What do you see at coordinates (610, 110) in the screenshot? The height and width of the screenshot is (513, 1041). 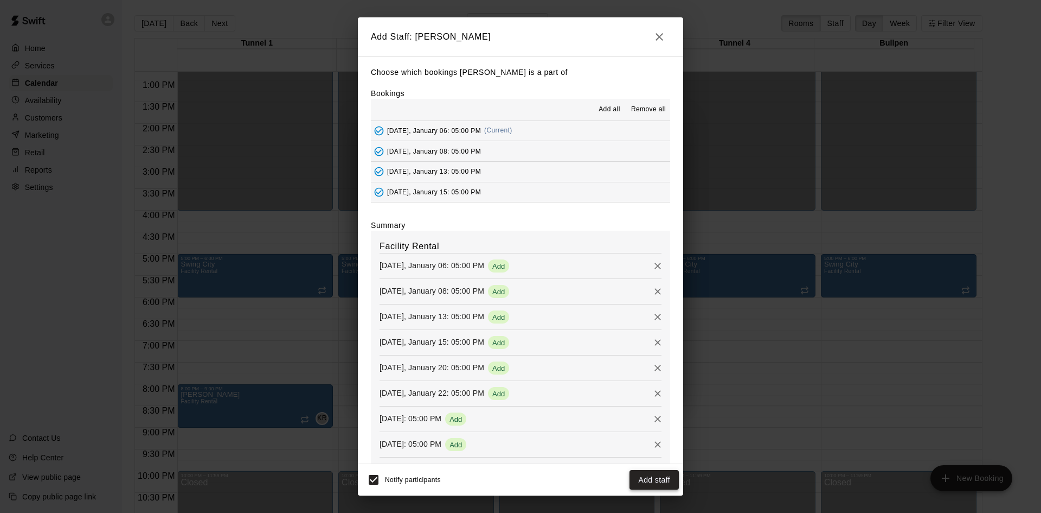 I see `span: Add all` at bounding box center [610, 110].